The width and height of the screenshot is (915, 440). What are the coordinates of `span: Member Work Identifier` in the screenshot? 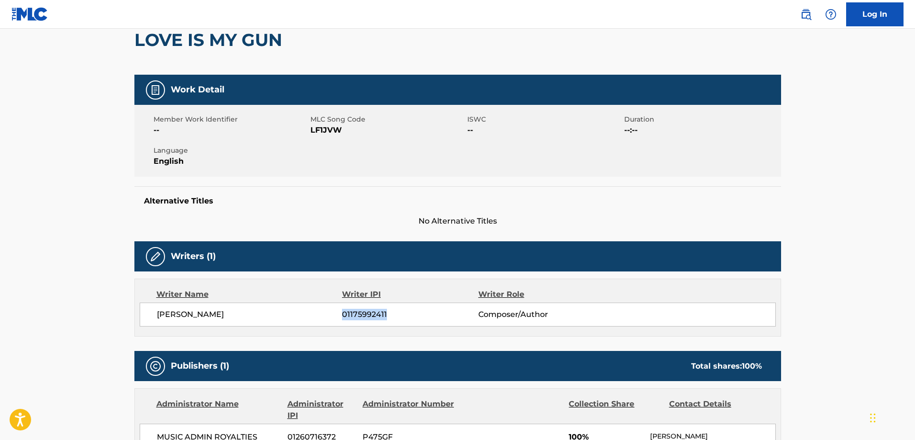 It's located at (231, 119).